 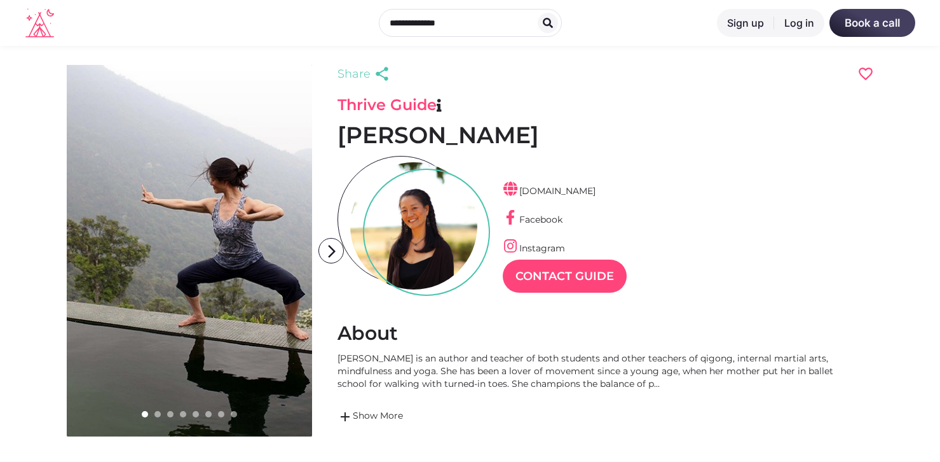 I want to click on a: Instagram, so click(x=534, y=248).